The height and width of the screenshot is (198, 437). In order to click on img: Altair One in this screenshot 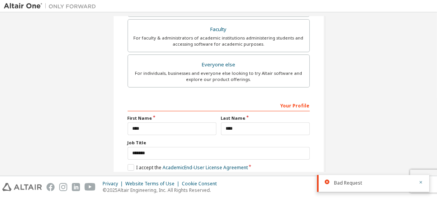, I will do `click(52, 6)`.